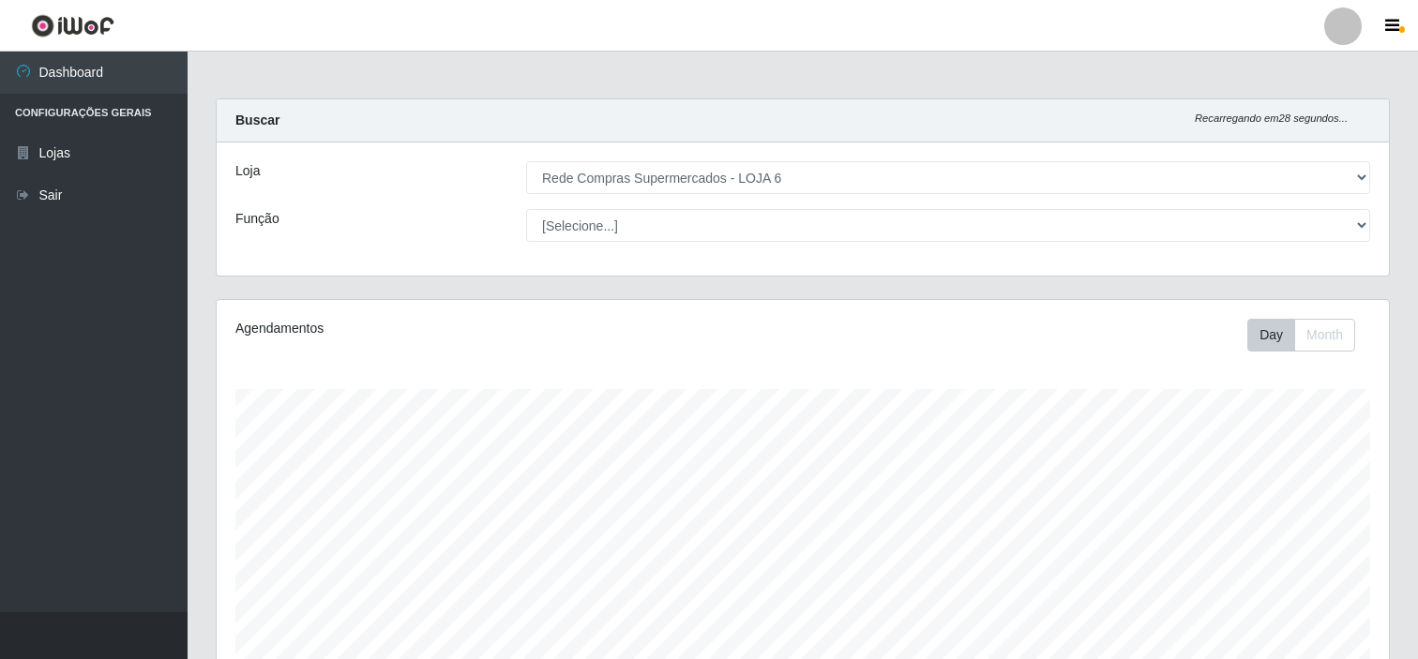  I want to click on label: Loja, so click(248, 171).